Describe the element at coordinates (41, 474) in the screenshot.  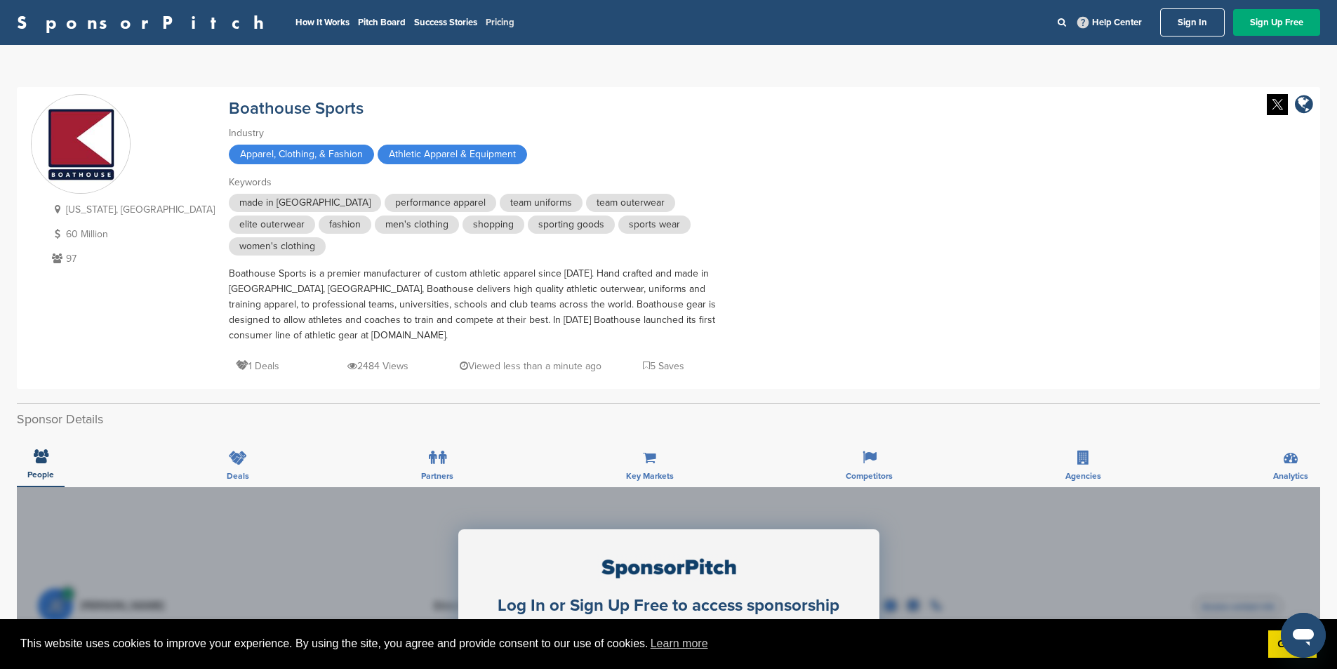
I see `span: People` at that location.